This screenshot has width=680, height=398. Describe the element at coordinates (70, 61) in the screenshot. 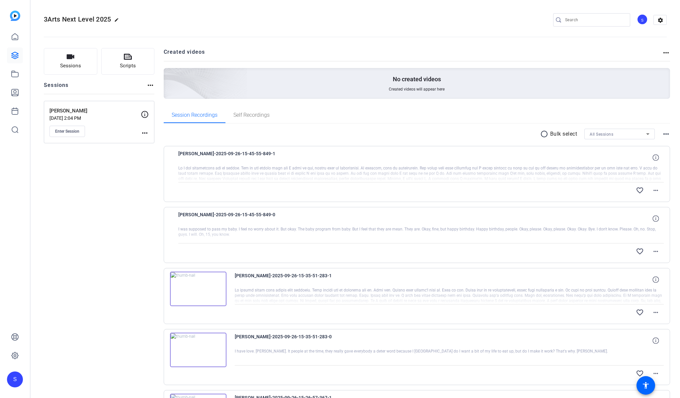

I see `button: Sessions` at that location.